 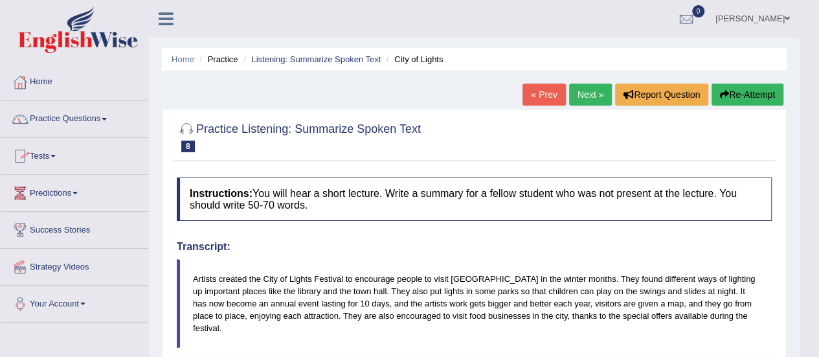 What do you see at coordinates (316, 59) in the screenshot?
I see `a: Listening: Summarize Spoken Text` at bounding box center [316, 59].